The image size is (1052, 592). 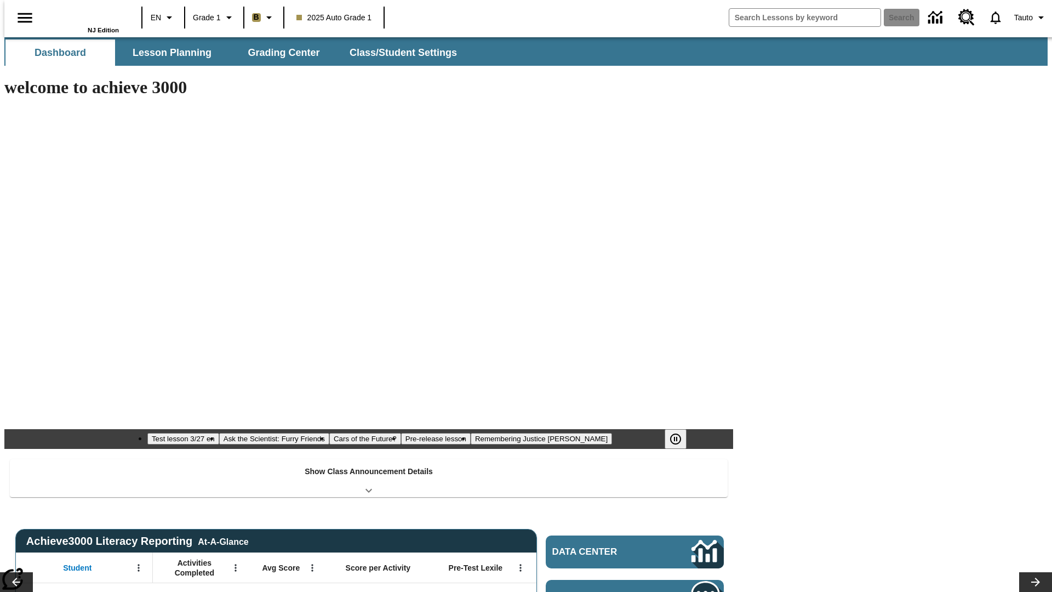 What do you see at coordinates (83, 19) in the screenshot?
I see `div: Home` at bounding box center [83, 19].